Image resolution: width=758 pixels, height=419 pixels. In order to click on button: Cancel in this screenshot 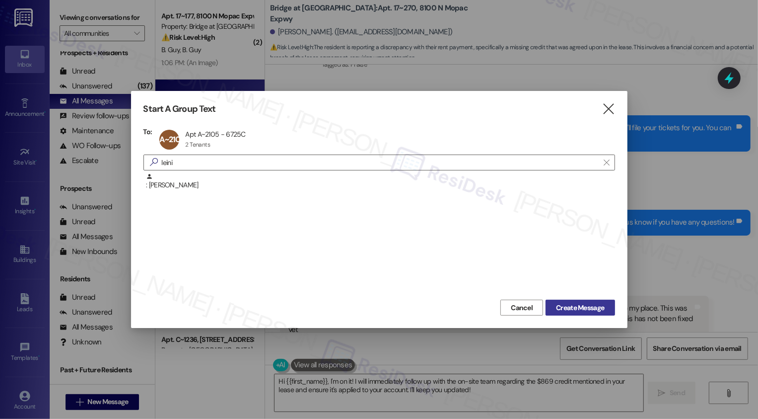, I will do `click(522, 307)`.